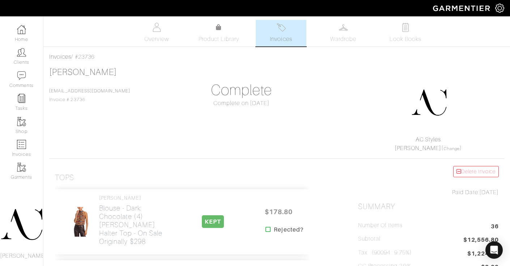 The image size is (510, 266). Describe the element at coordinates (476, 171) in the screenshot. I see `a: Delete Invoice` at that location.